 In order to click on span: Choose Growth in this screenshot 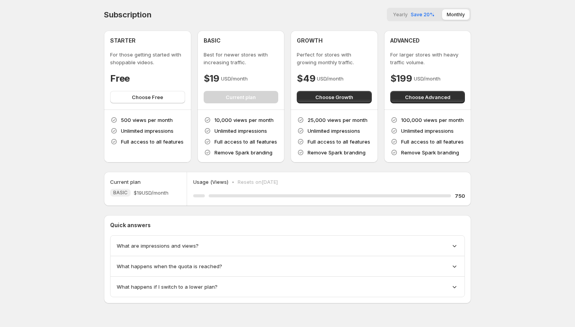, I will do `click(335, 97)`.